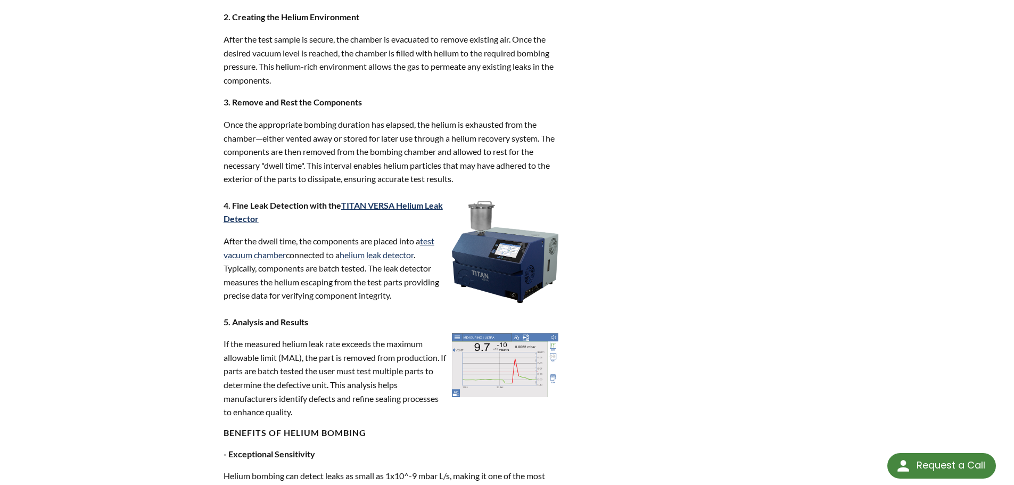 This screenshot has width=1014, height=485. Describe the element at coordinates (903, 466) in the screenshot. I see `img: round button` at that location.